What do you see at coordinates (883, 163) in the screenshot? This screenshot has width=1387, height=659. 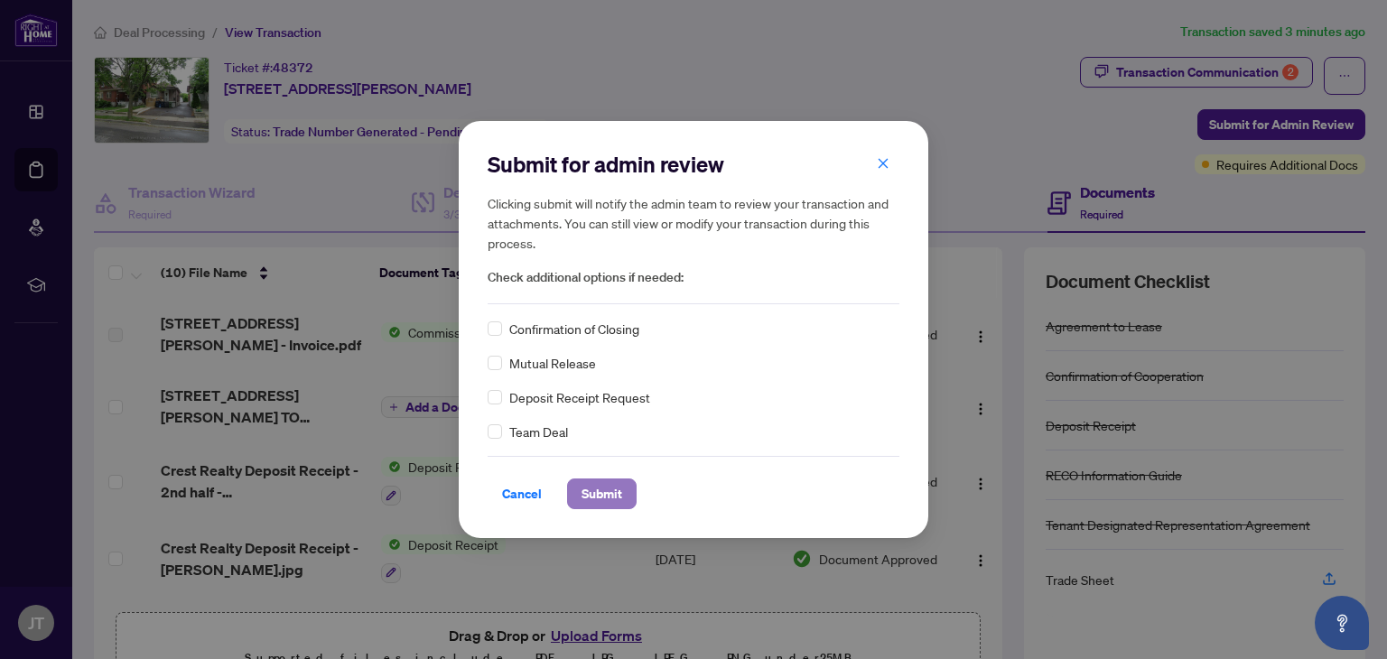 I see `span: close` at bounding box center [883, 163].